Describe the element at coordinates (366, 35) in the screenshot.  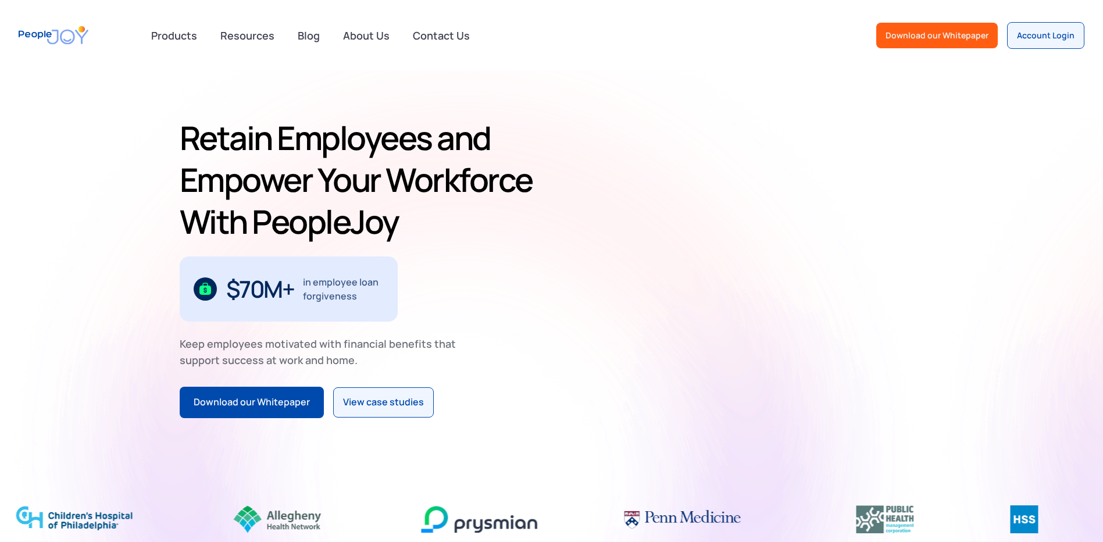
I see `a: About Us` at that location.